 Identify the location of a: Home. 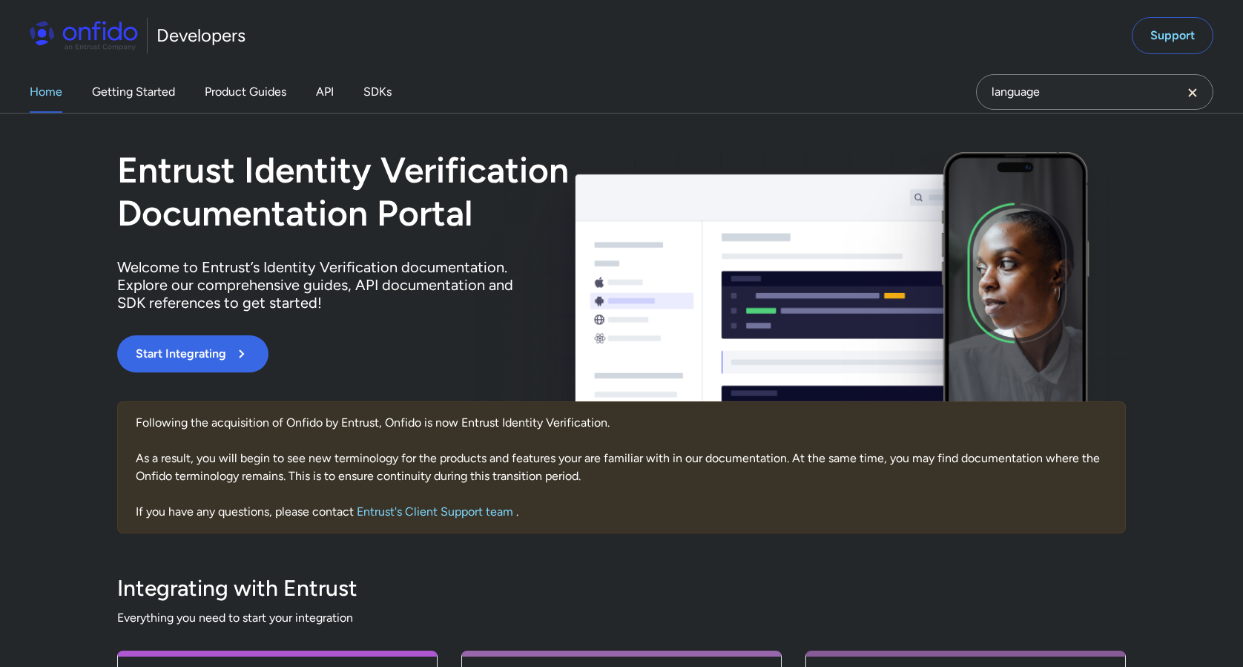
(46, 92).